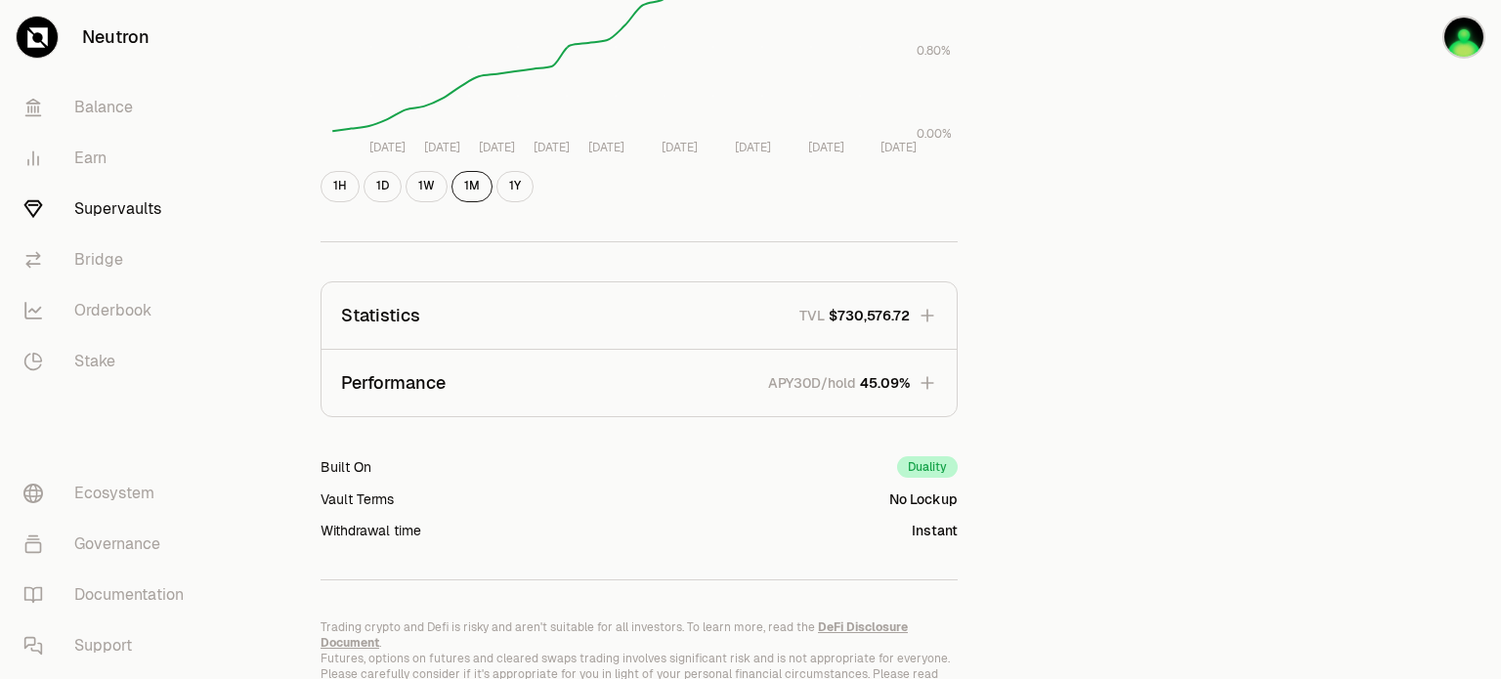  I want to click on p: Performance, so click(393, 383).